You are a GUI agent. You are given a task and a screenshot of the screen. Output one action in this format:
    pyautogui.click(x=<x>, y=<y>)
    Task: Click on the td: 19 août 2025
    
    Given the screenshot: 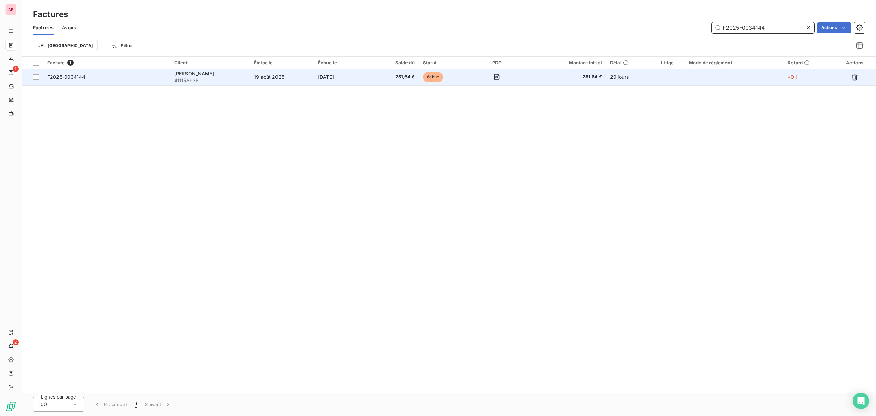 What is the action you would take?
    pyautogui.click(x=282, y=77)
    